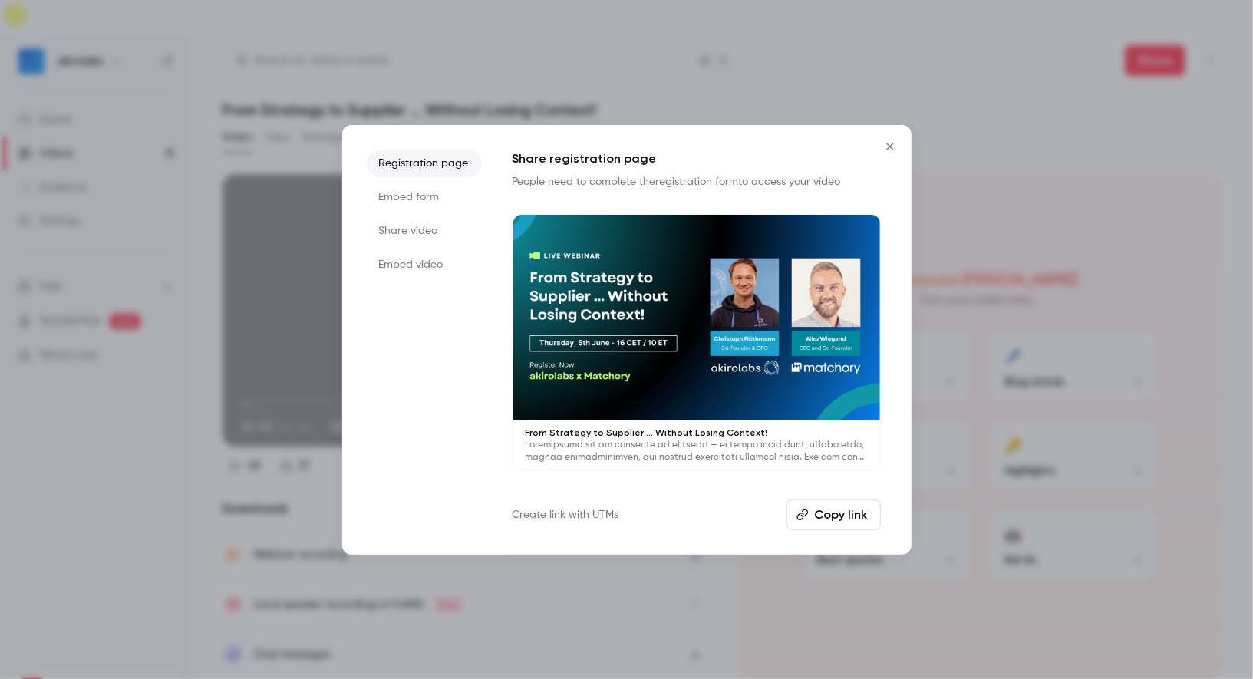 This screenshot has width=1253, height=679. Describe the element at coordinates (833, 515) in the screenshot. I see `button: Copy link` at that location.